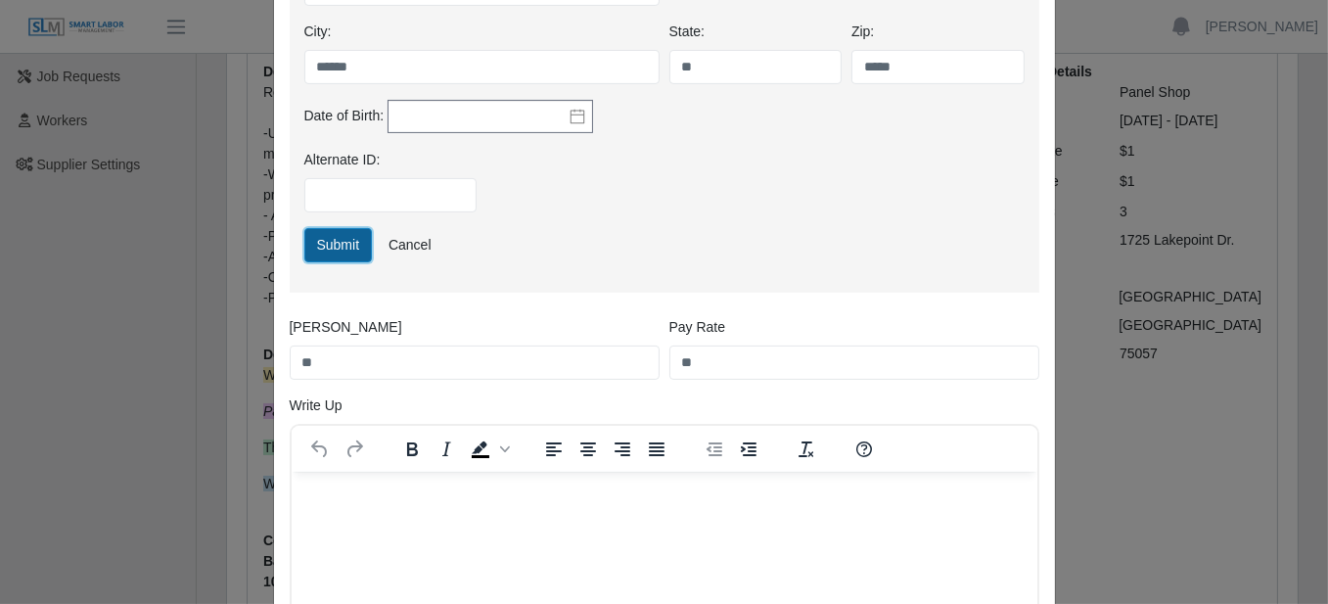 Image resolution: width=1328 pixels, height=604 pixels. What do you see at coordinates (656, 449) in the screenshot?
I see `button: Justify` at bounding box center [656, 449].